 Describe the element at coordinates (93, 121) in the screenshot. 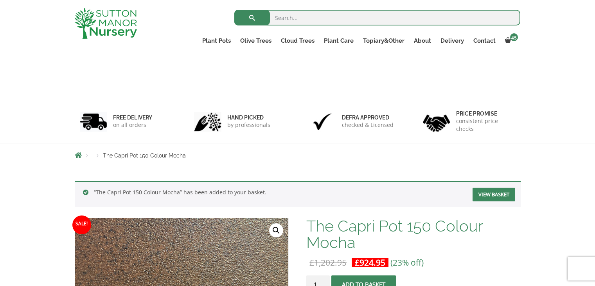

I see `img: 1.jpg` at that location.